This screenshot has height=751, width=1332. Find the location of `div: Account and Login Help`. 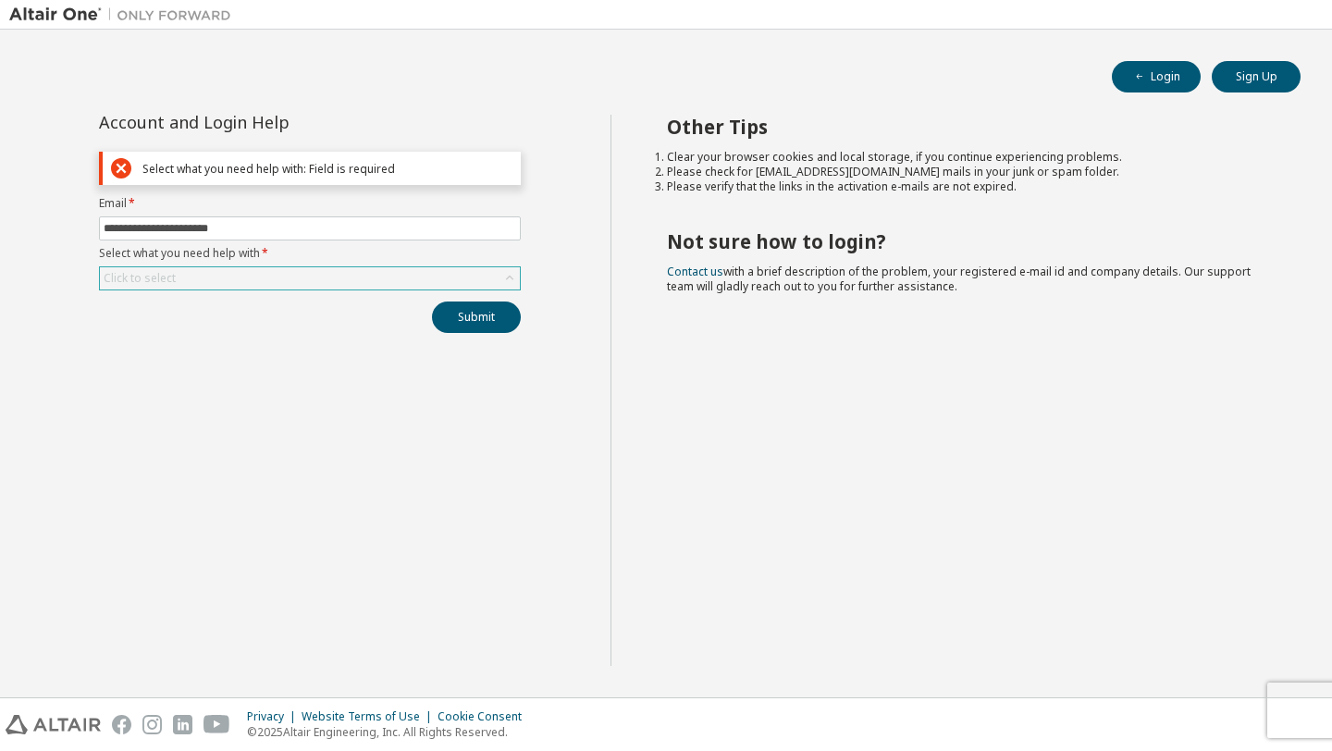

div: Account and Login Help is located at coordinates (267, 122).